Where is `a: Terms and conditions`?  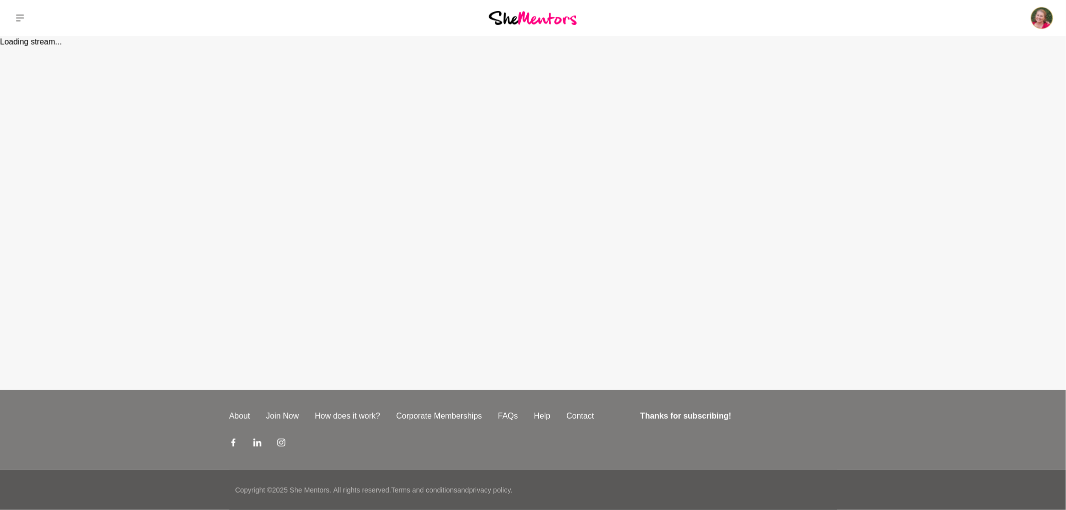 a: Terms and conditions is located at coordinates (424, 490).